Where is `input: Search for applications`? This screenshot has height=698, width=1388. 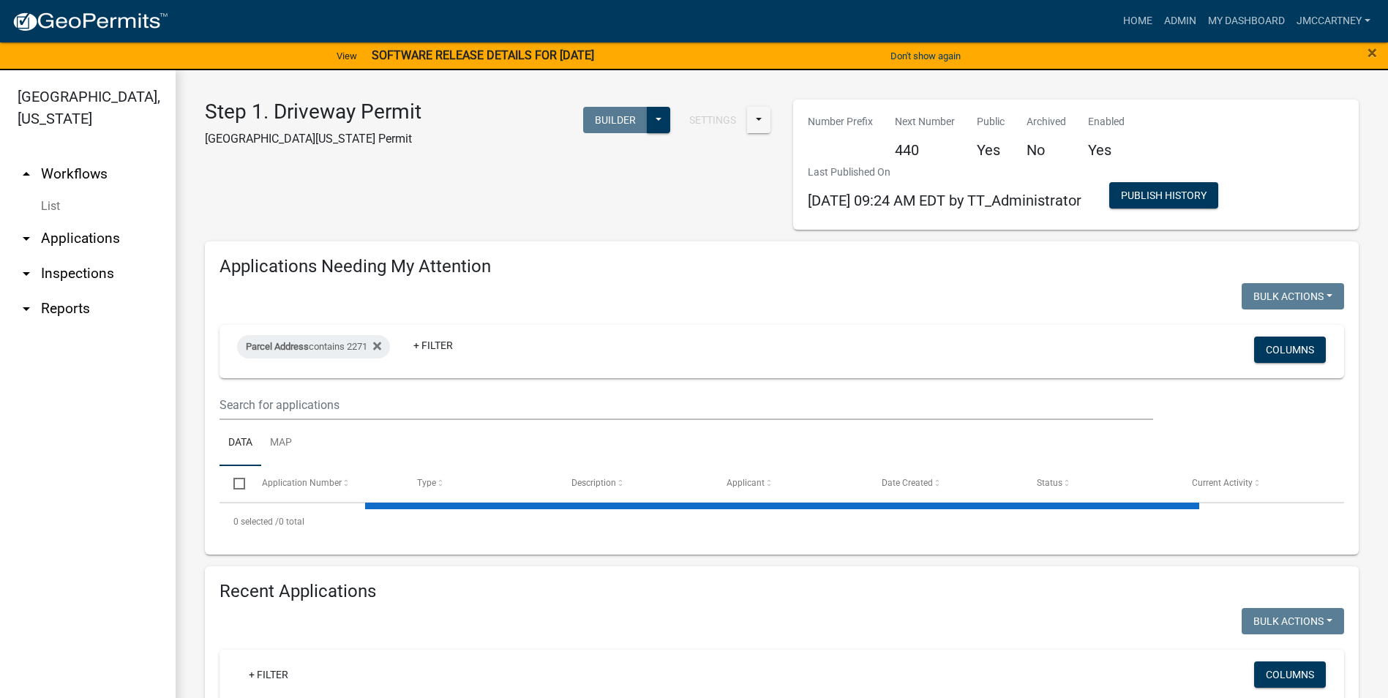 input: Search for applications is located at coordinates (687, 405).